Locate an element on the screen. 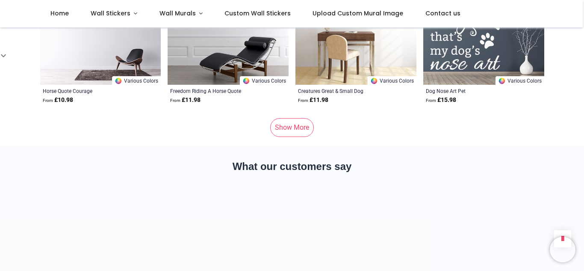  a: Horse Quote Courage is located at coordinates (89, 91).